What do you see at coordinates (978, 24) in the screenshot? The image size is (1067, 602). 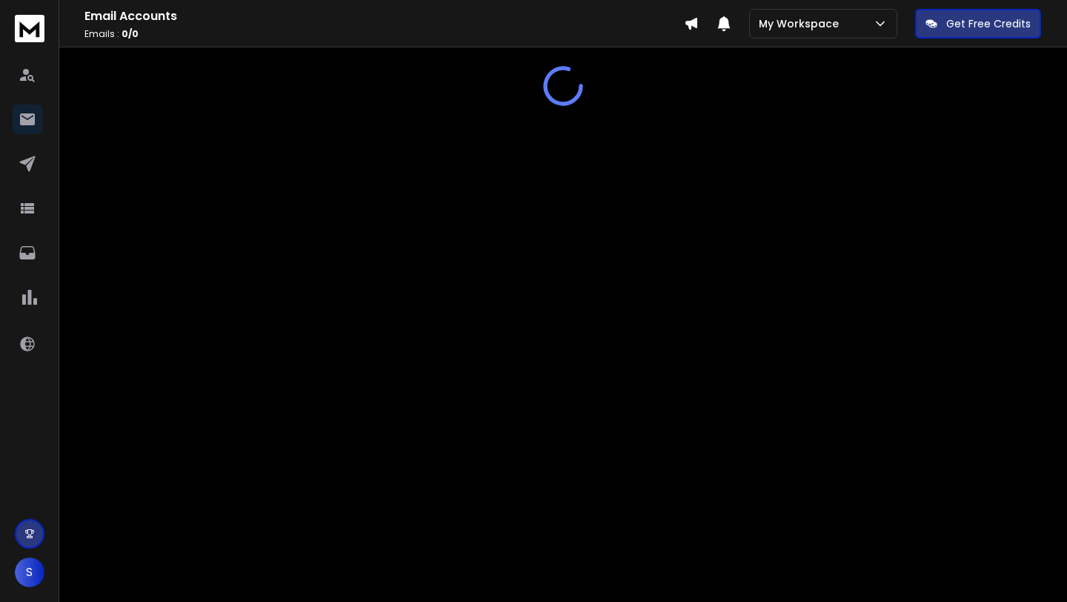 I see `button: Get Free Credits` at bounding box center [978, 24].